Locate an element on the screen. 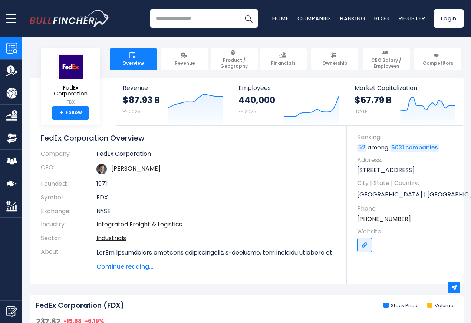  td: FedEx Corporation is located at coordinates (216, 156).